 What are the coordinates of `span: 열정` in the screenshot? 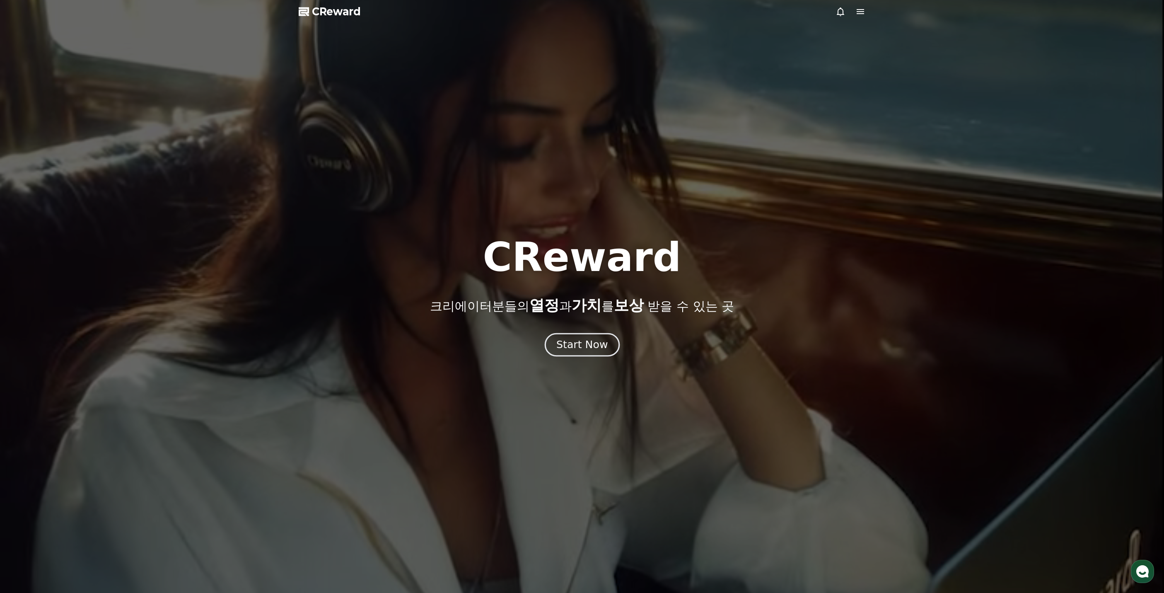 It's located at (545, 305).